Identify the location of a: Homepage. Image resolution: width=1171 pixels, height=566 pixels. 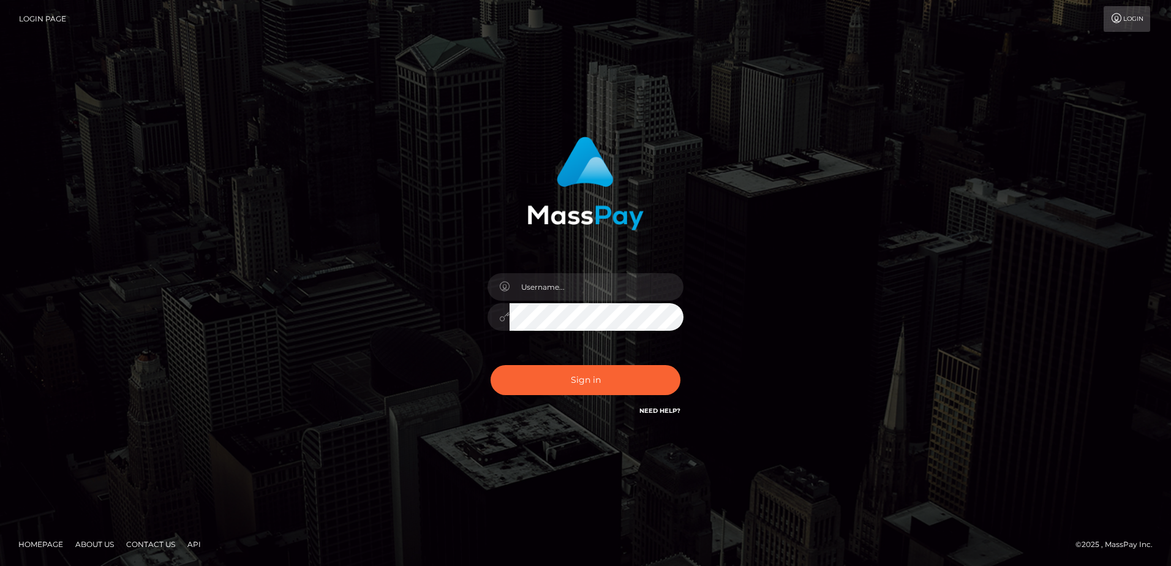
(40, 544).